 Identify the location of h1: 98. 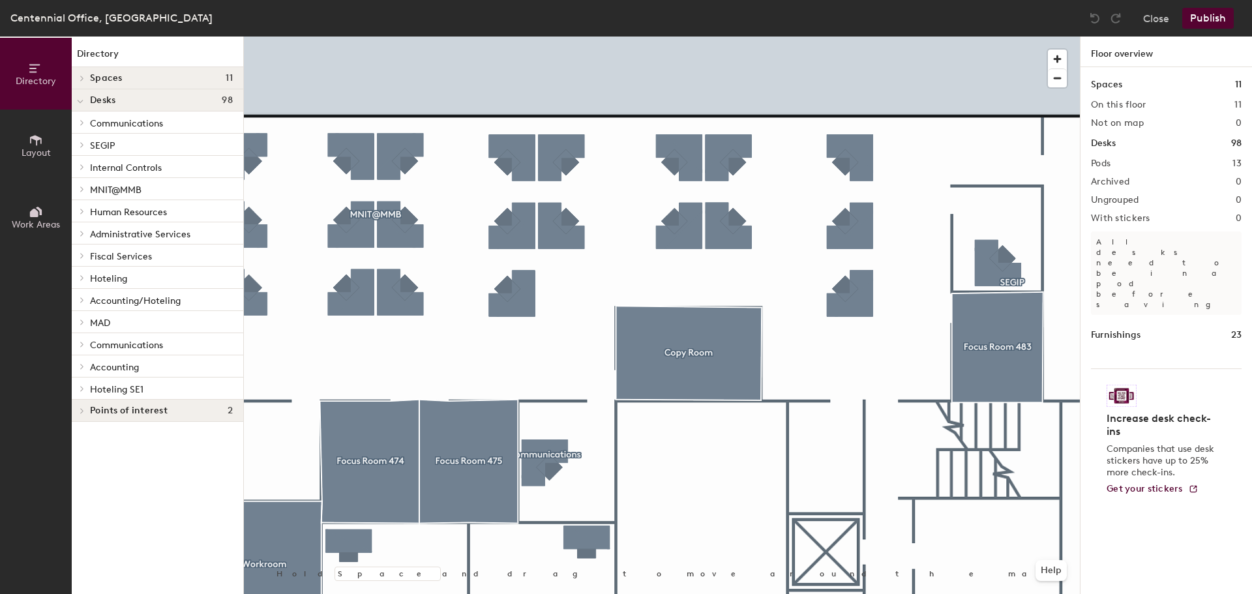
(1237, 144).